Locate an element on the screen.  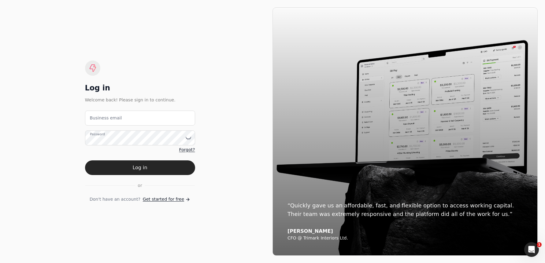
label: Business email is located at coordinates (106, 118).